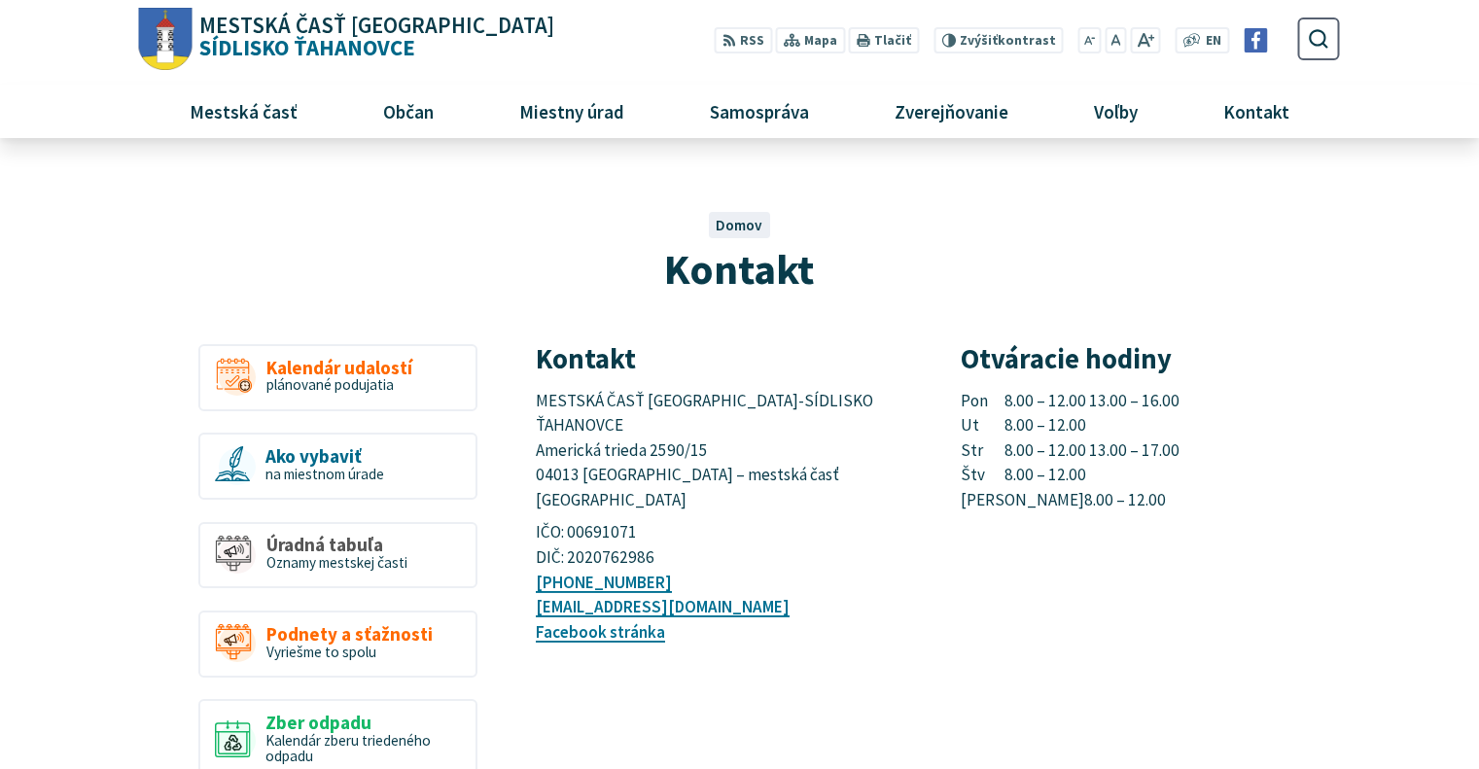 Image resolution: width=1479 pixels, height=769 pixels. I want to click on span: Podnety a sťažnosti, so click(349, 634).